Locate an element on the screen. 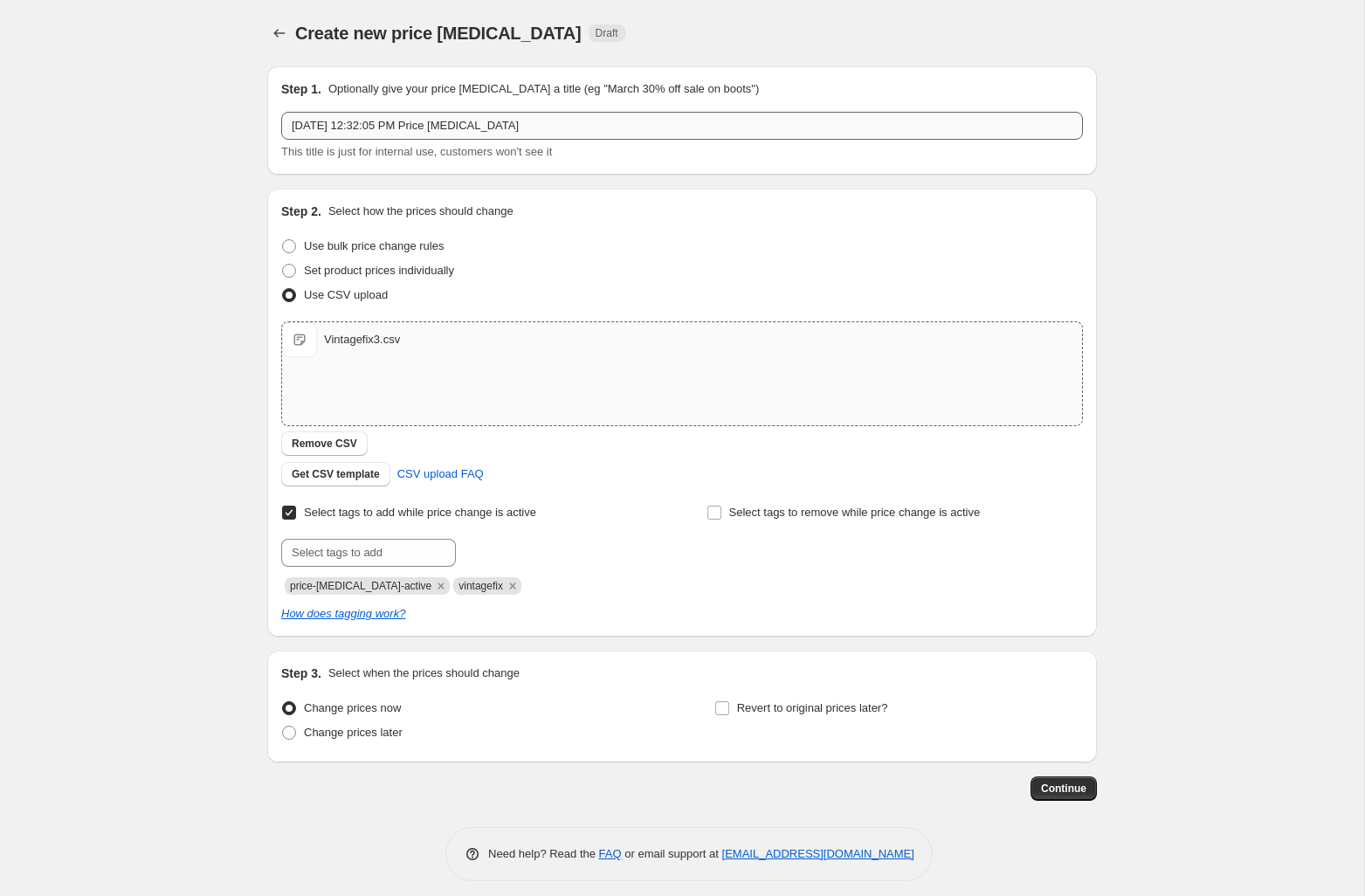 The width and height of the screenshot is (1365, 896). span: Select tags to add while price change is active is located at coordinates (420, 512).